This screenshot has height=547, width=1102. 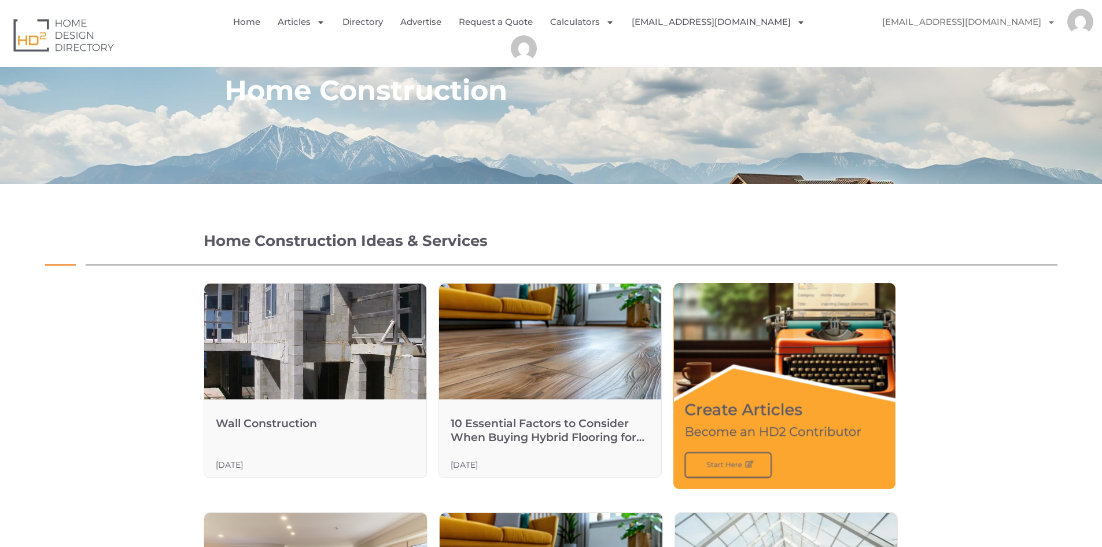 I want to click on h1: Home Construction Ideas & Services, so click(x=374, y=241).